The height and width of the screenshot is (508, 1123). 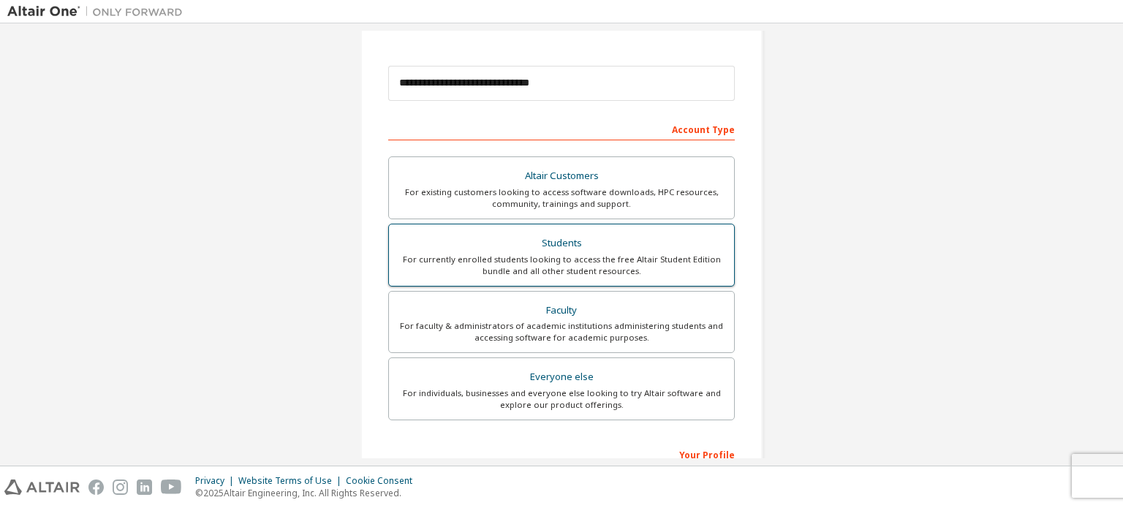 I want to click on div: For currently enrolled students looking to access the free Altair Student Edition bundle and all ..., so click(x=562, y=265).